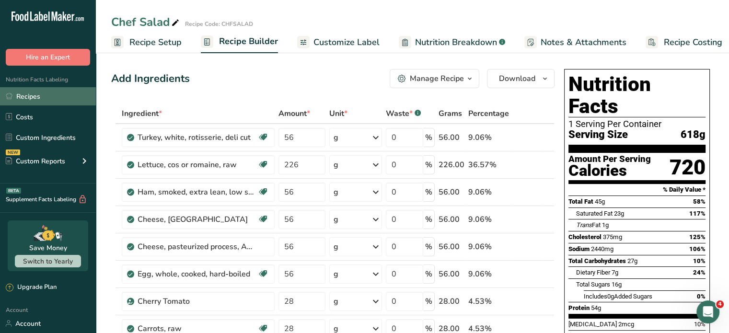 This screenshot has width=729, height=333. I want to click on span: 2440mg, so click(602, 249).